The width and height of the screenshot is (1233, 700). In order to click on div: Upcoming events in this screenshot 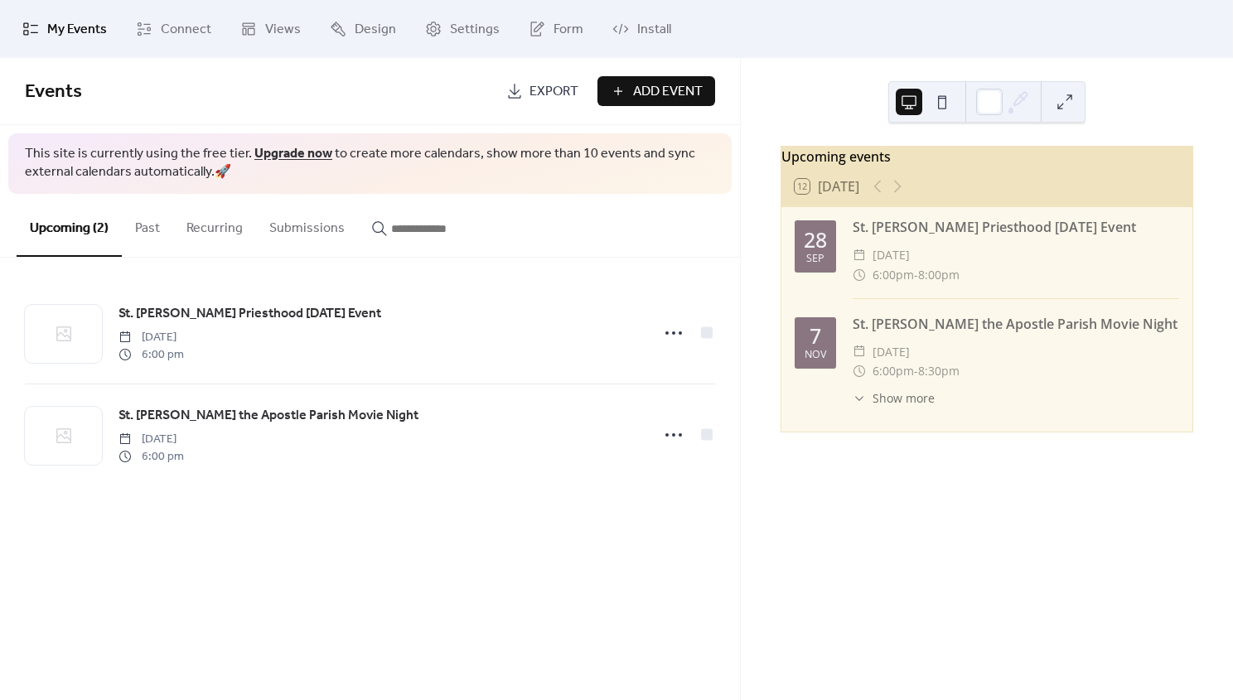, I will do `click(987, 157)`.